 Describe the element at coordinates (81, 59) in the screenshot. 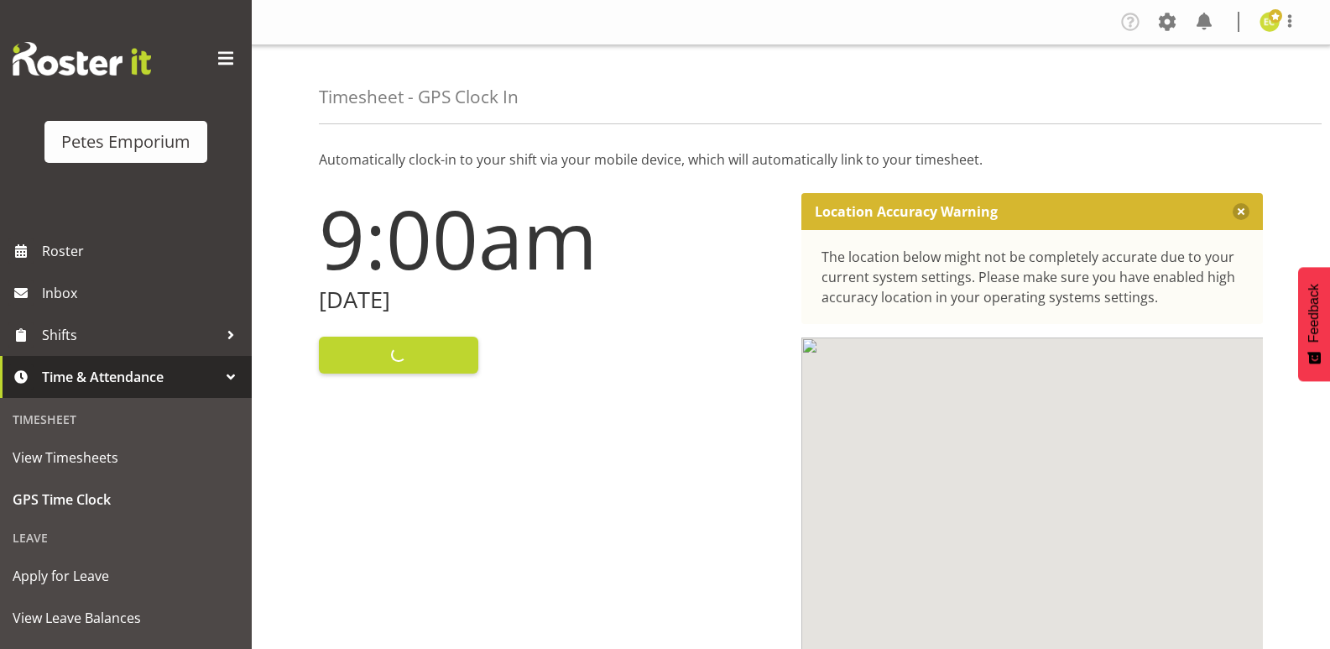

I see `img: Rosterit website logo` at that location.